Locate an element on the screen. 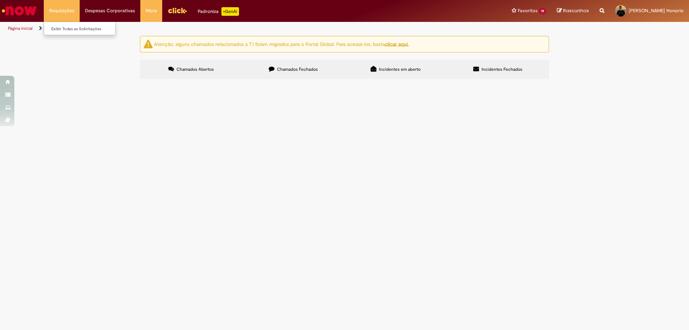 This screenshot has height=330, width=689. ul: Trilhas de página is located at coordinates (230, 28).